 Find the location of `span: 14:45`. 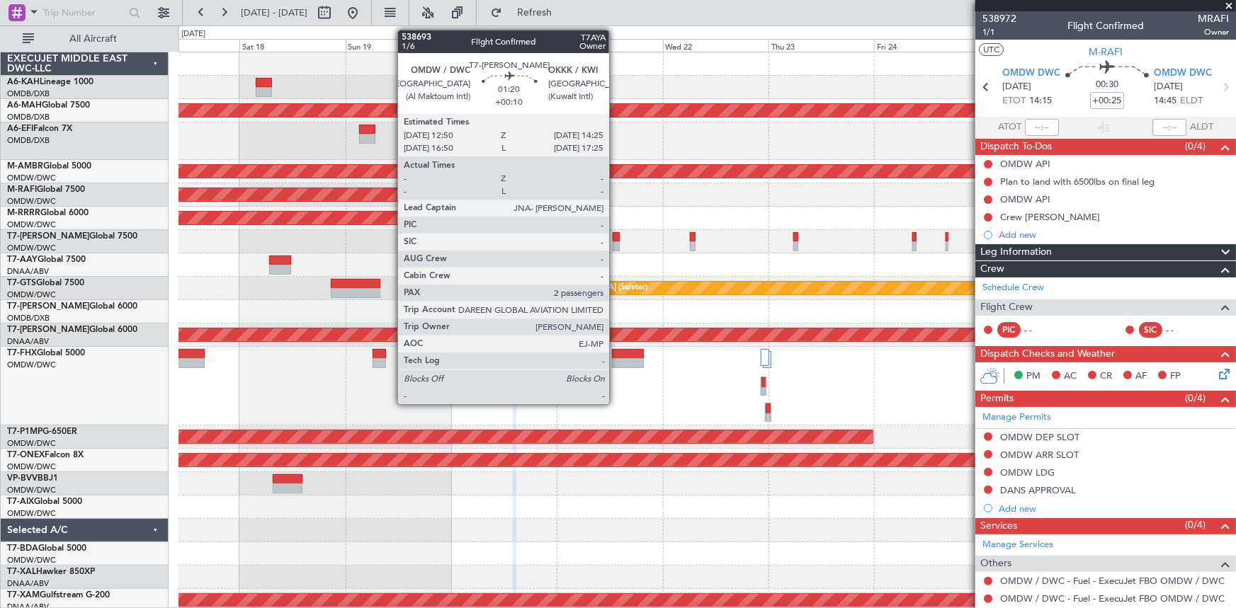

span: 14:45 is located at coordinates (1165, 101).